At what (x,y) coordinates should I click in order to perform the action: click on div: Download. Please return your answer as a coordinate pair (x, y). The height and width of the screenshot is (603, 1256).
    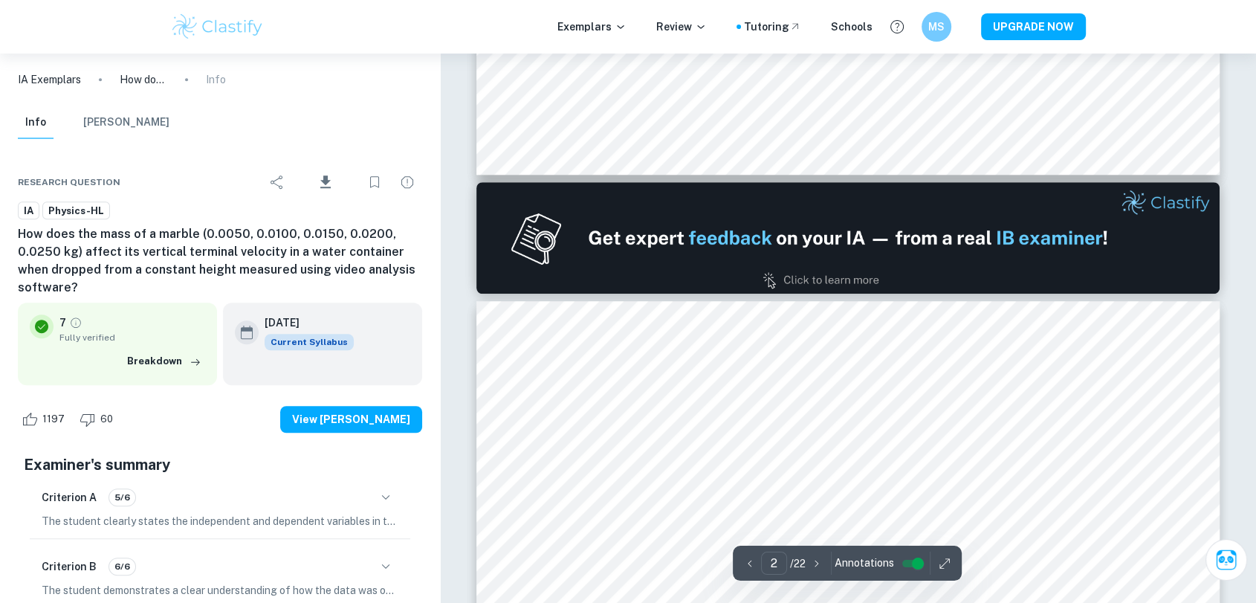
    Looking at the image, I should click on (326, 182).